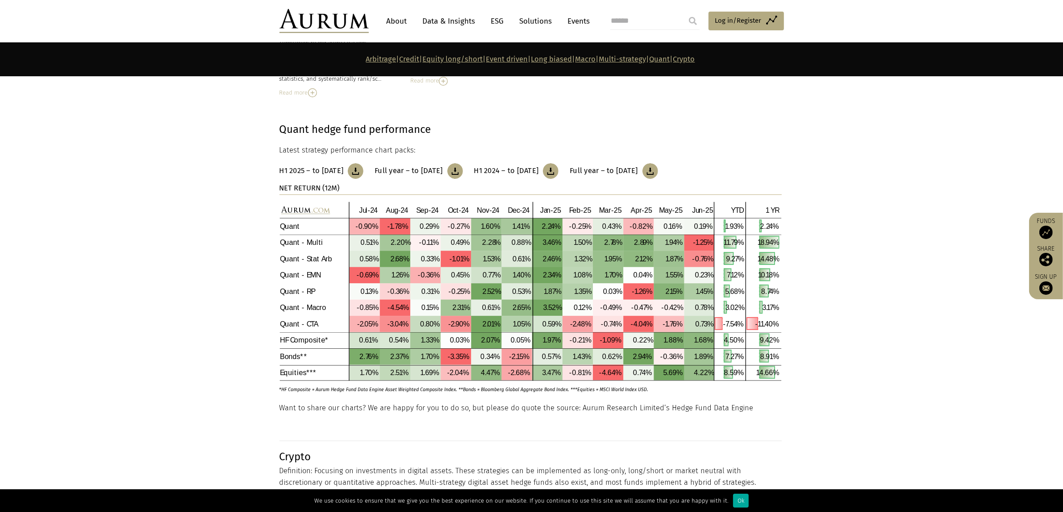 The width and height of the screenshot is (1063, 512). Describe the element at coordinates (1046, 233) in the screenshot. I see `img: Access Funds` at that location.